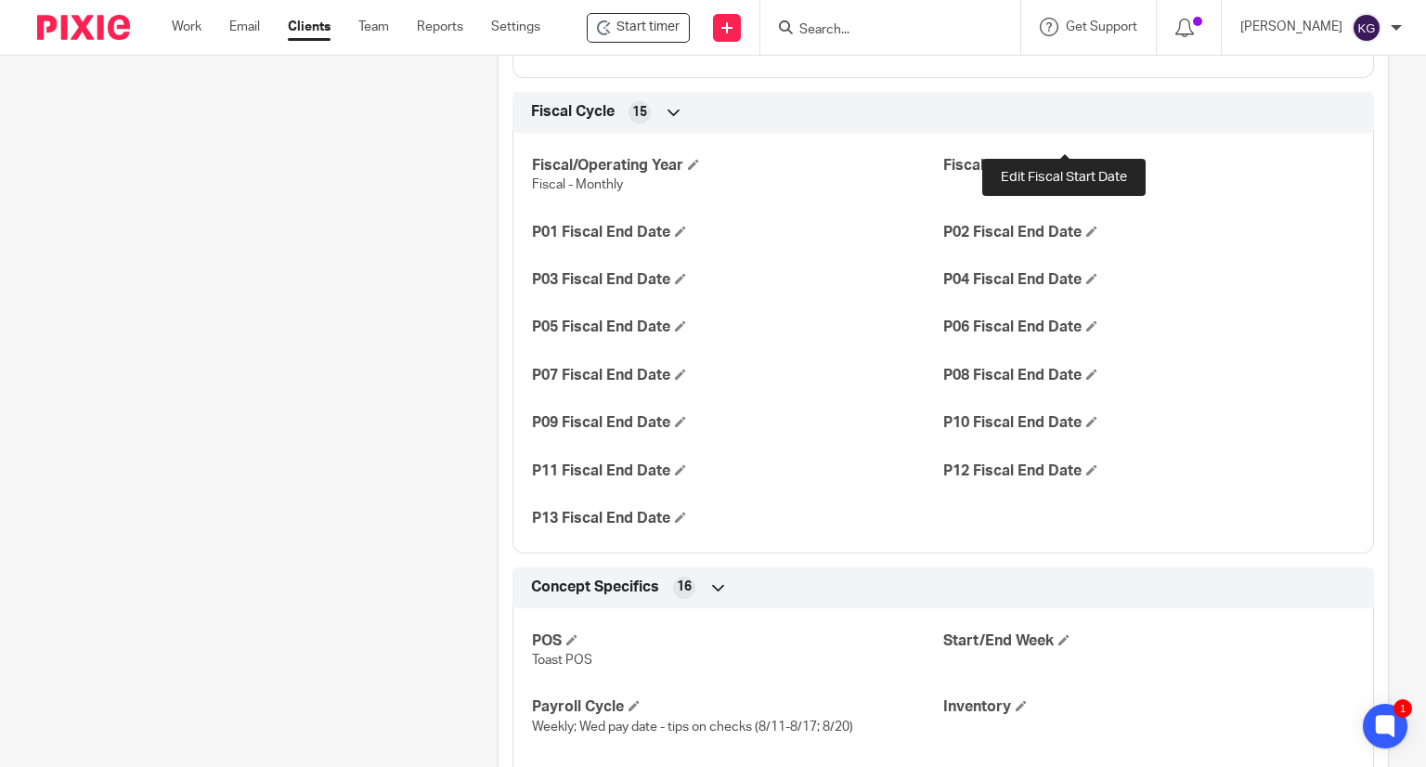 The image size is (1426, 767). I want to click on span: Toast POS, so click(562, 660).